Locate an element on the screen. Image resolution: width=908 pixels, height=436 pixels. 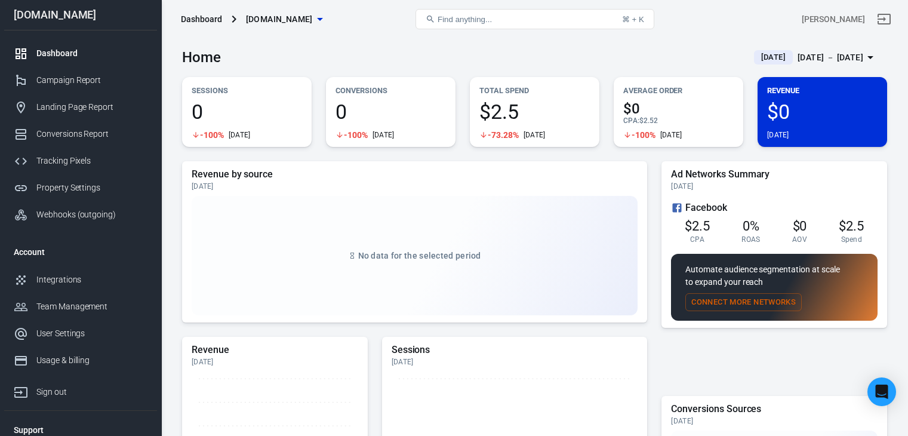
span: No data for the selected period is located at coordinates (419, 255).